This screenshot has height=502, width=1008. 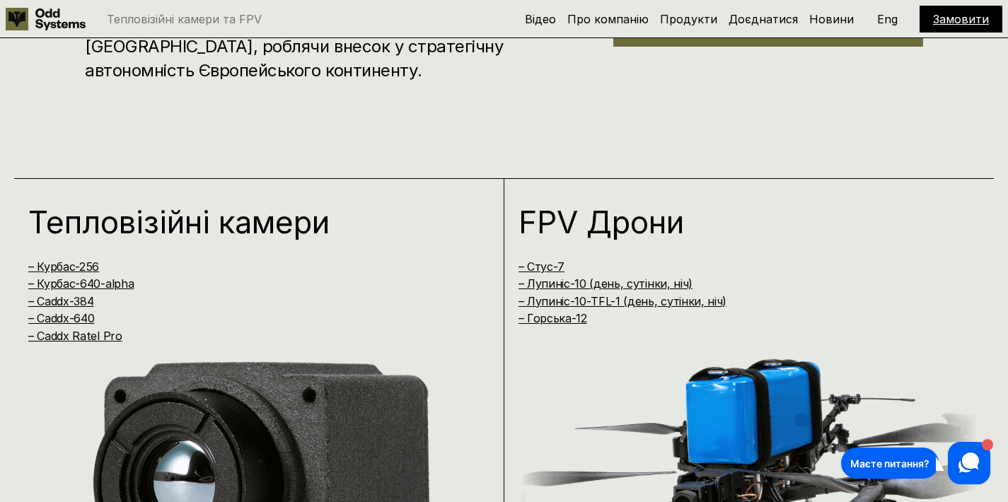 What do you see at coordinates (540, 19) in the screenshot?
I see `a: Відео` at bounding box center [540, 19].